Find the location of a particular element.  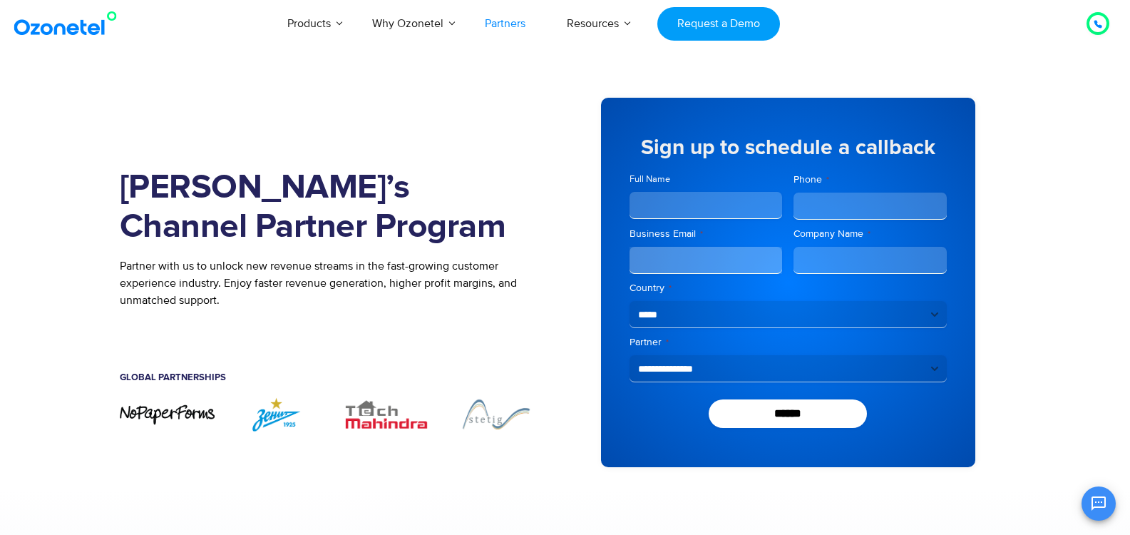

label: Country is located at coordinates (788, 288).